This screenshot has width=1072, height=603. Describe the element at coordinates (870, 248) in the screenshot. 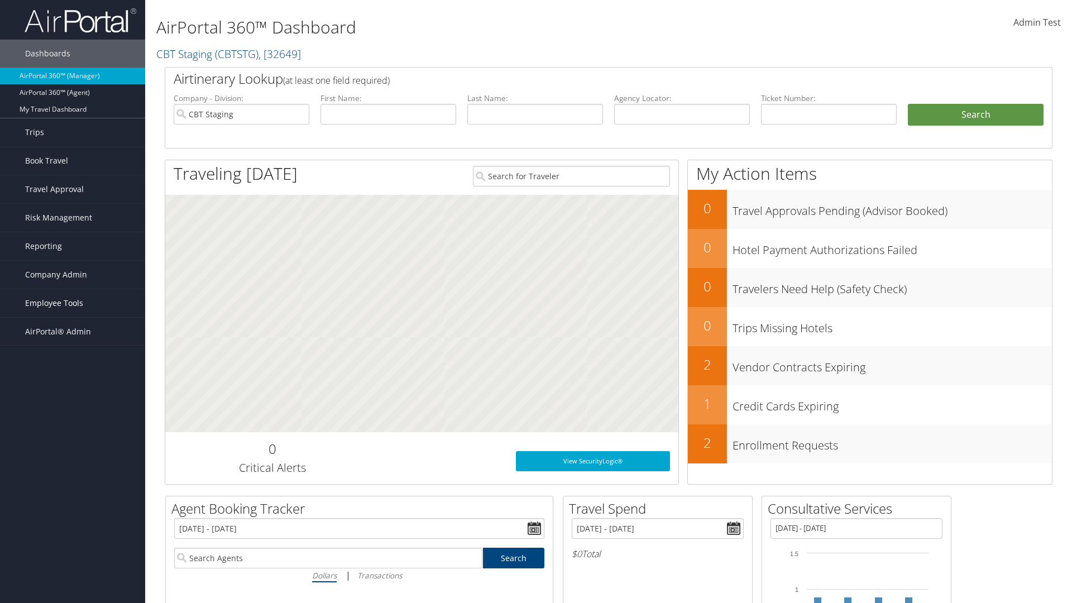

I see `a: 0Hotel Payment Authorizations Failed` at that location.